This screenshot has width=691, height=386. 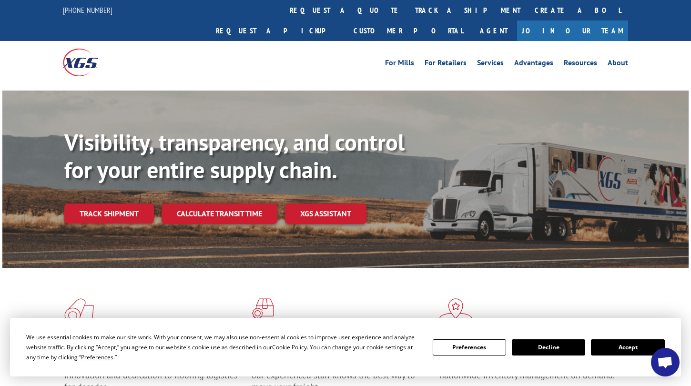 What do you see at coordinates (109, 213) in the screenshot?
I see `a: Track shipment` at bounding box center [109, 213].